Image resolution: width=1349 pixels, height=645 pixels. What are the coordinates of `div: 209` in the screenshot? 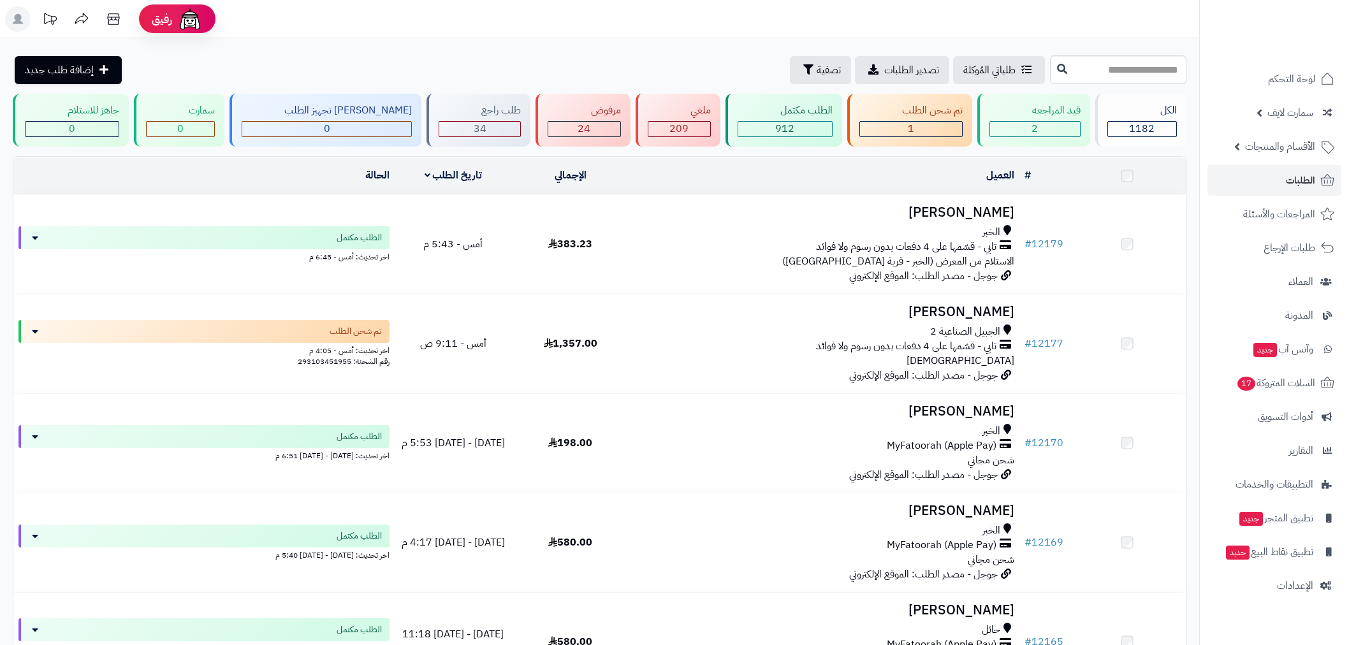 It's located at (679, 129).